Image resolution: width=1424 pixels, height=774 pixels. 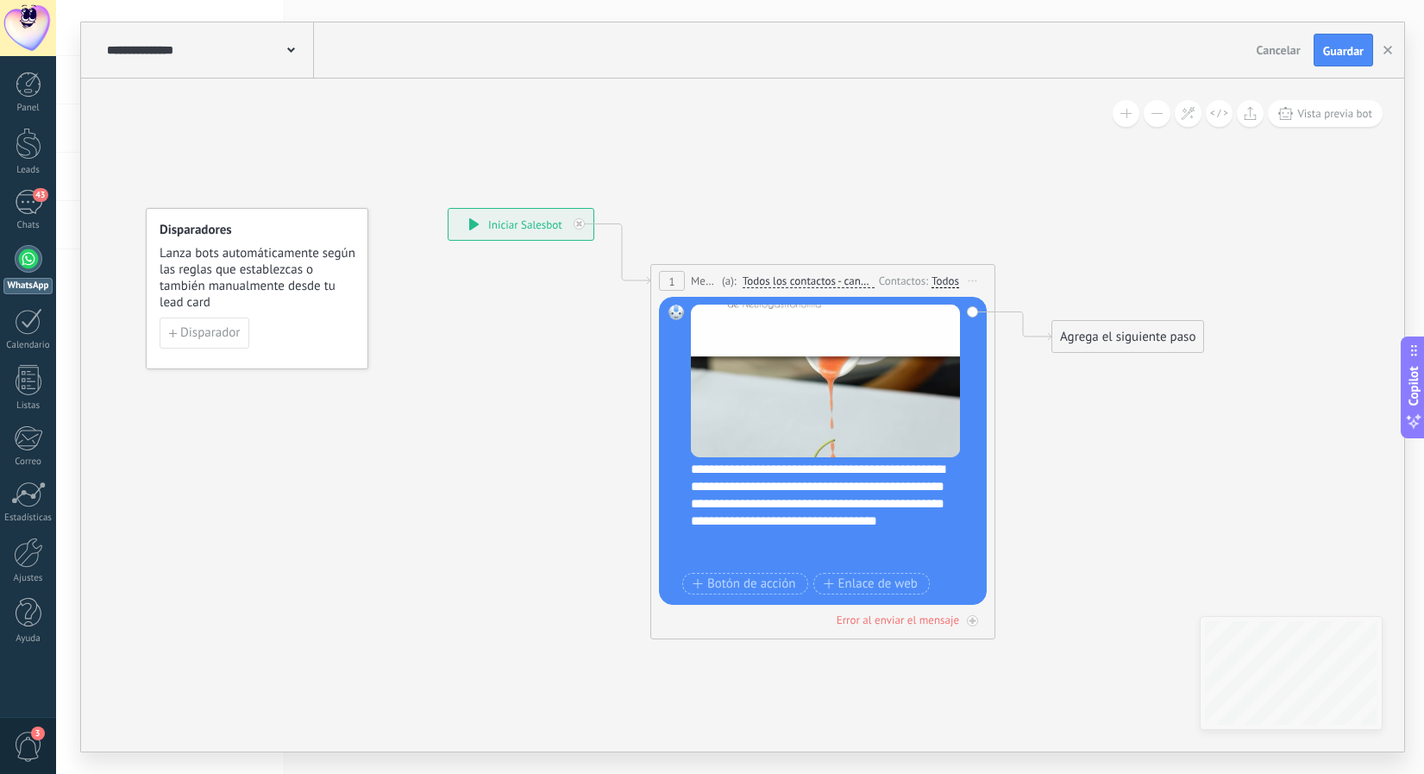 I want to click on span: Copilot, so click(x=1414, y=386).